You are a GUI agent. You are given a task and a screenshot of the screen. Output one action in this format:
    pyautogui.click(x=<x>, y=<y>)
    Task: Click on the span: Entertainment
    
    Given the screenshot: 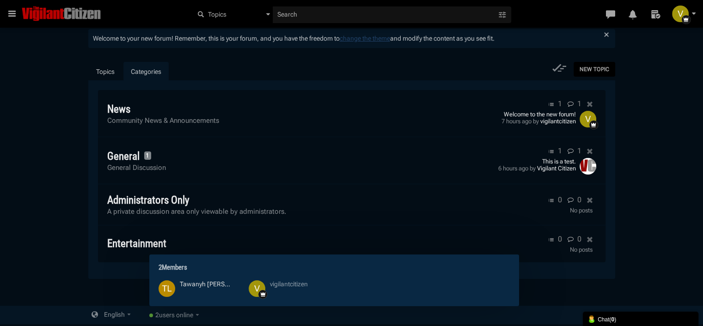 What is the action you would take?
    pyautogui.click(x=137, y=244)
    